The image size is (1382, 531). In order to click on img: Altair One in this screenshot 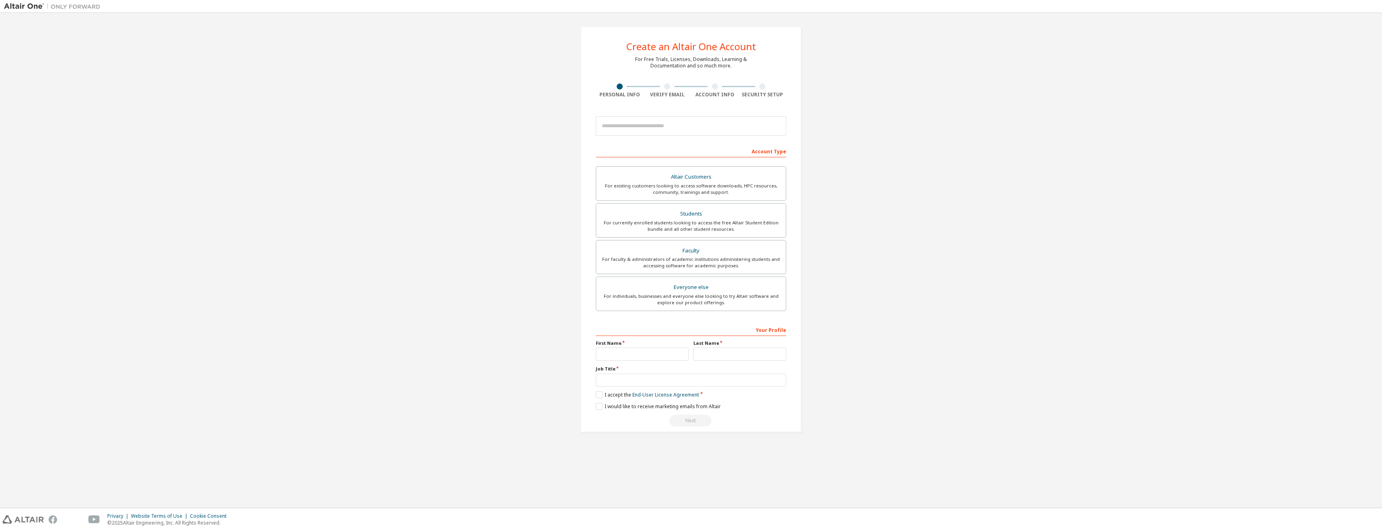, I will do `click(54, 6)`.